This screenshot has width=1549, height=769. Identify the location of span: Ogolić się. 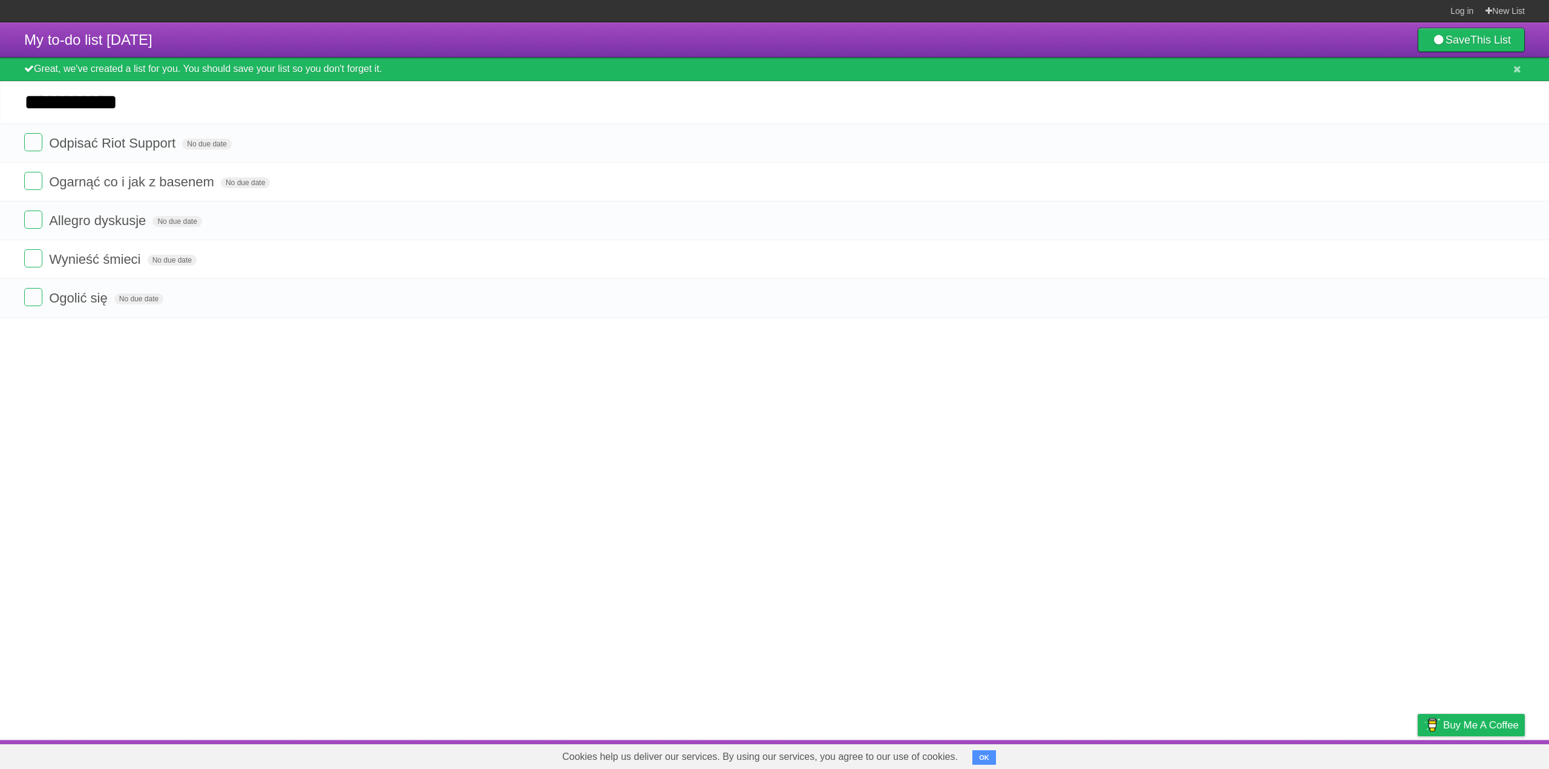
(80, 298).